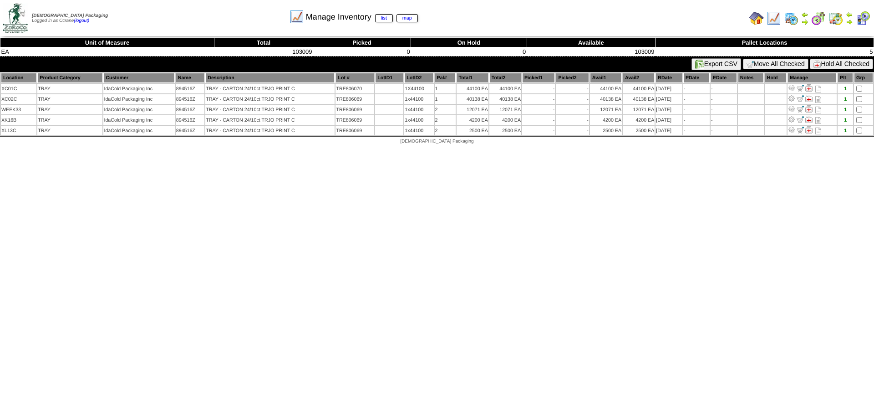  I want to click on th: Pallet Locations, so click(765, 43).